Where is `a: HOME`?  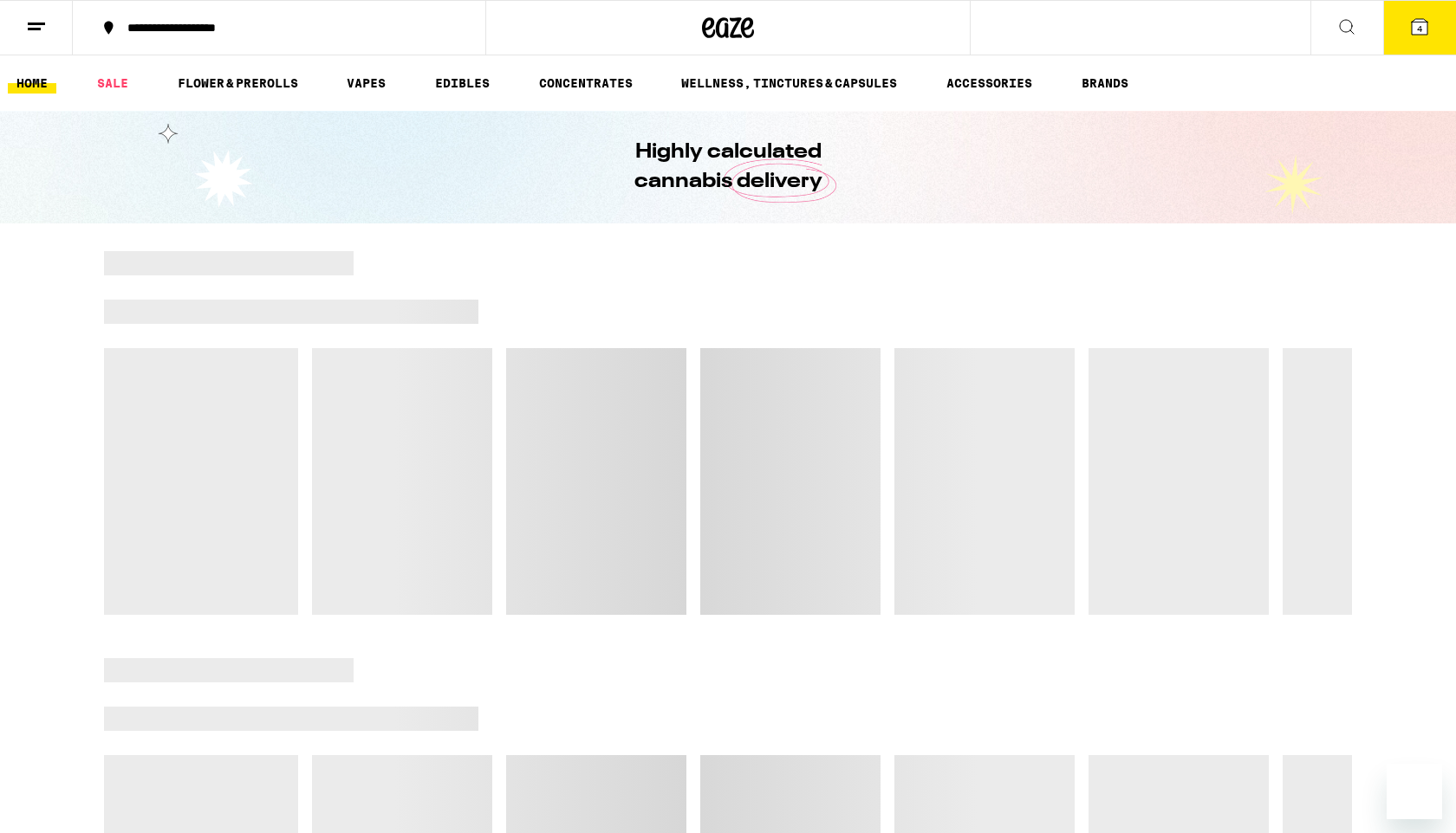 a: HOME is located at coordinates (32, 84).